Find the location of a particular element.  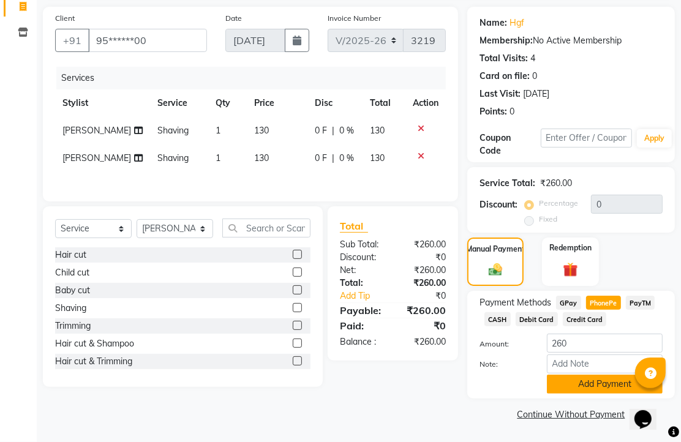

div: Paid: is located at coordinates (362, 326).